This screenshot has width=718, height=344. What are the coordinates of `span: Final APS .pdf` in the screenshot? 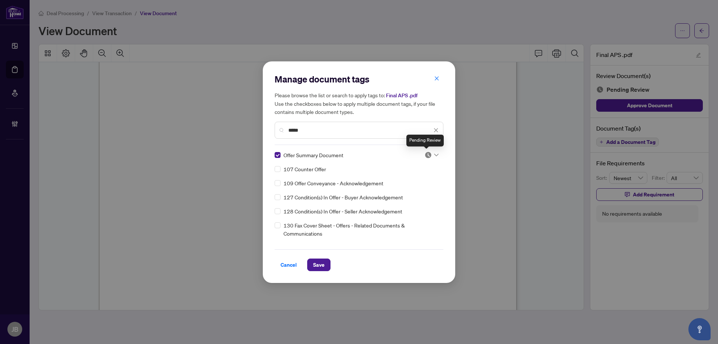 It's located at (401, 95).